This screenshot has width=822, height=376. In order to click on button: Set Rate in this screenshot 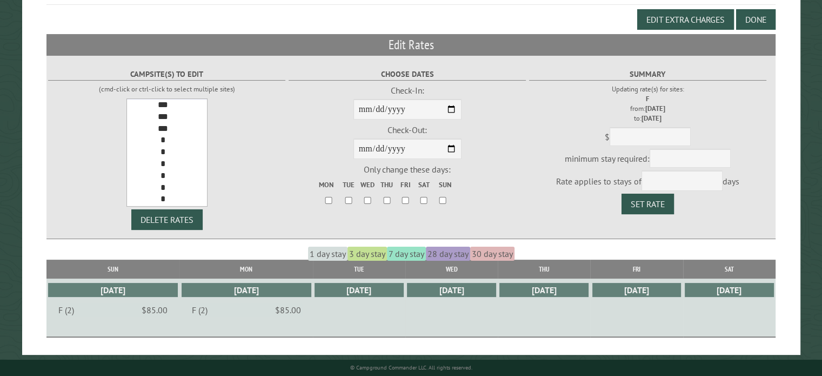, I will do `click(648, 204)`.